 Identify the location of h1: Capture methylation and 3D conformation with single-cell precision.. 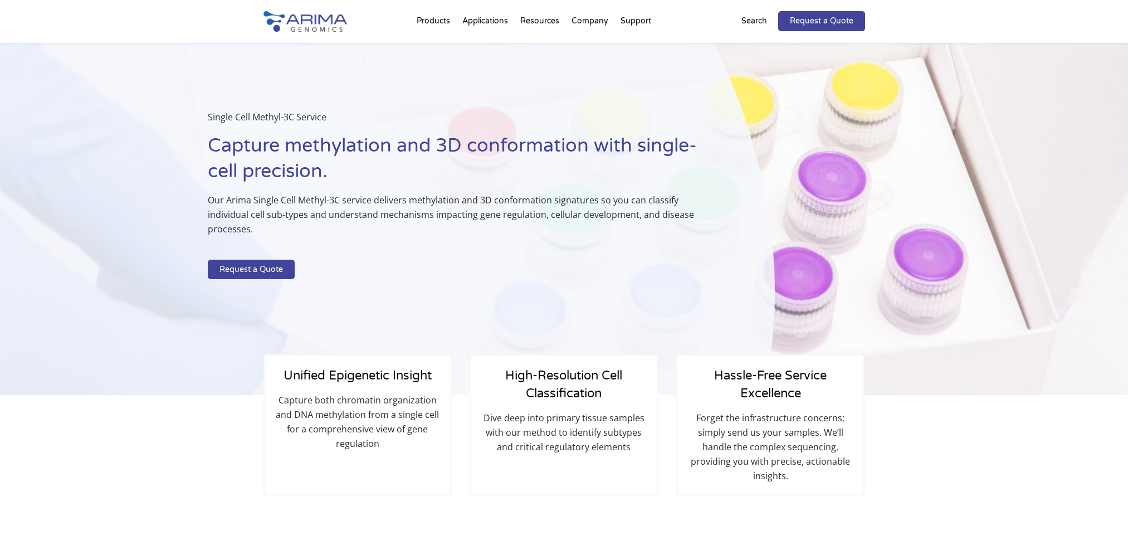
(464, 163).